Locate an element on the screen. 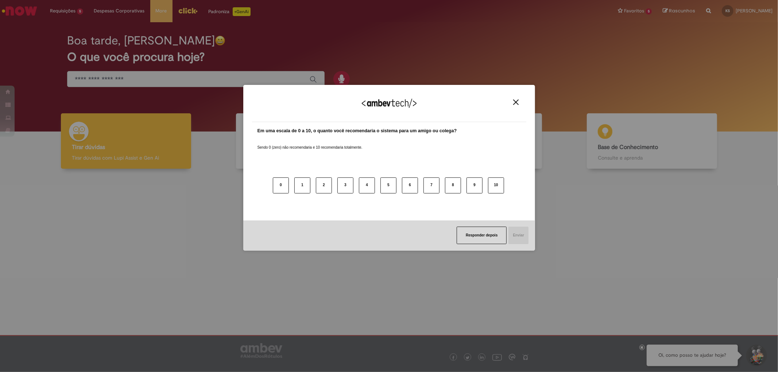  img: Close is located at coordinates (516, 102).